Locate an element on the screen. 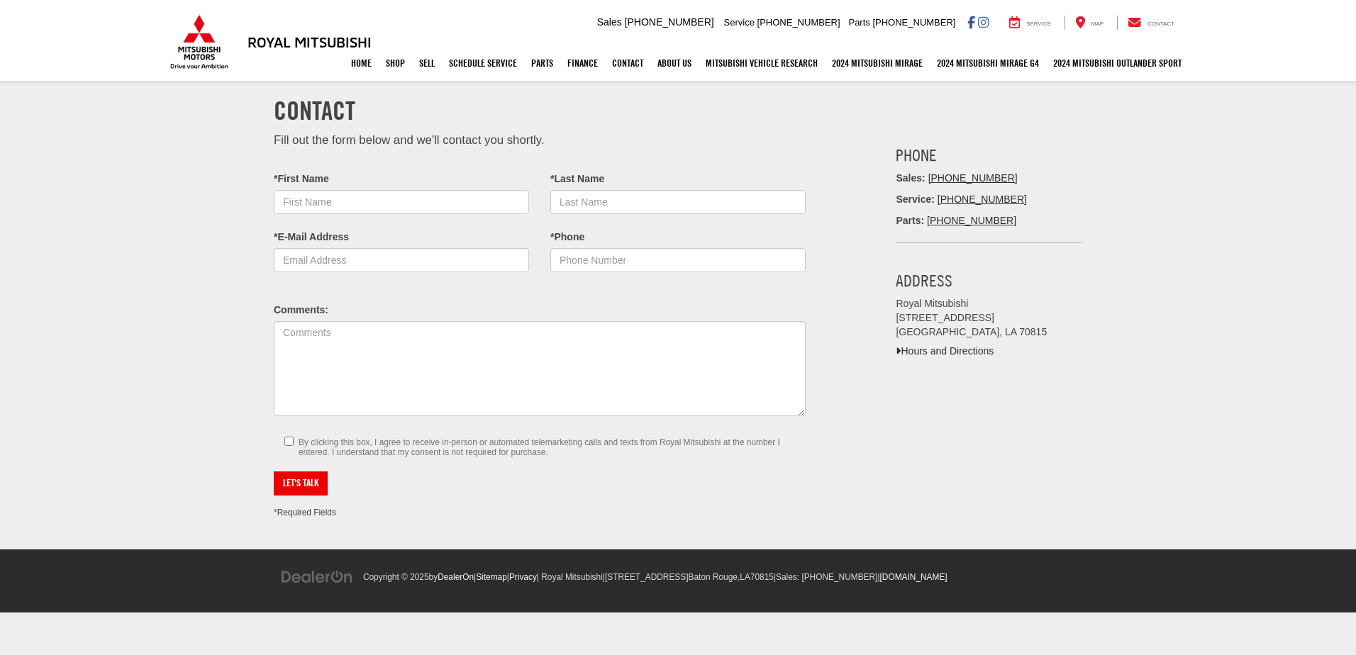 The height and width of the screenshot is (655, 1356). input: Email Address is located at coordinates (401, 260).